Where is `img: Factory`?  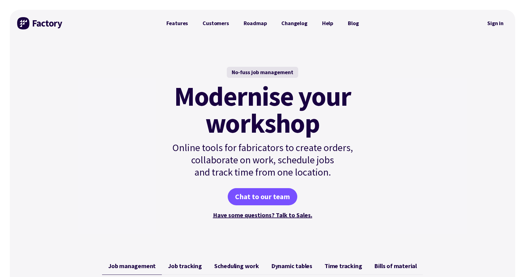
img: Factory is located at coordinates (40, 23).